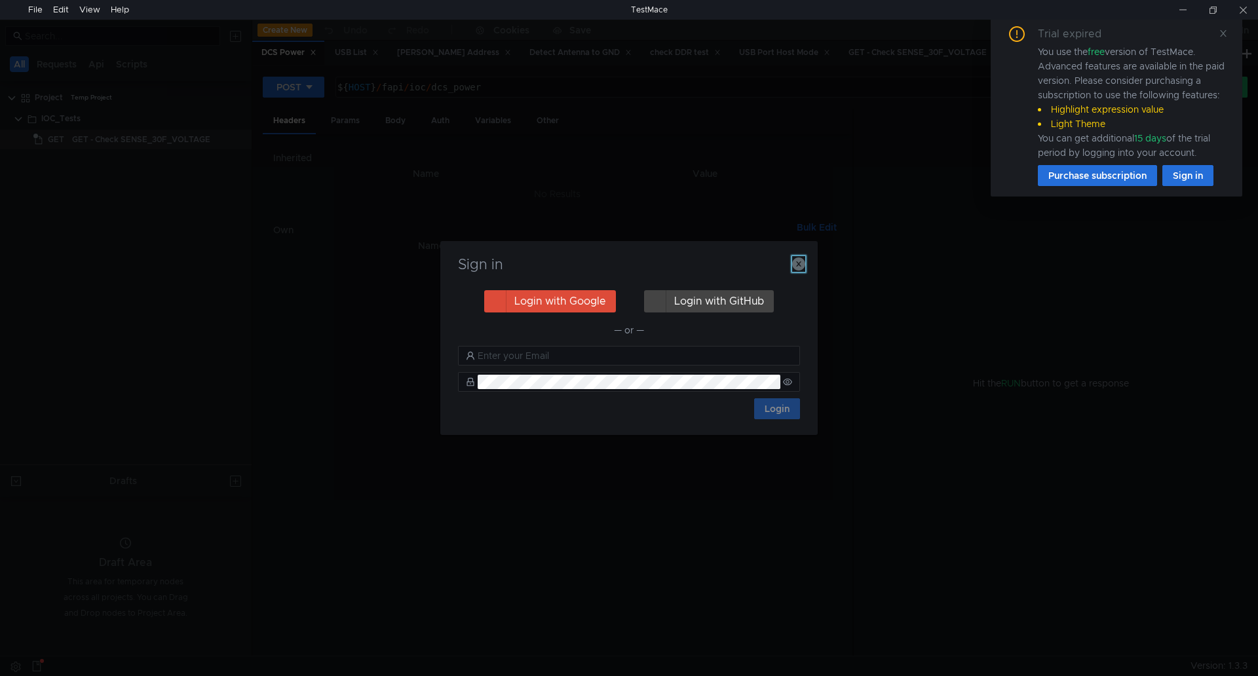 This screenshot has width=1258, height=676. What do you see at coordinates (1077, 34) in the screenshot?
I see `div: Trial expired` at bounding box center [1077, 34].